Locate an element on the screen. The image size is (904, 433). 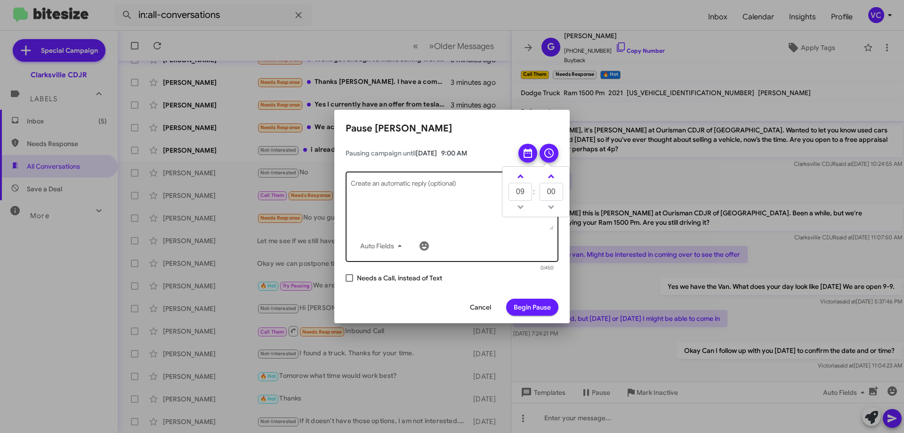
button: Begin Pause is located at coordinates (532, 307).